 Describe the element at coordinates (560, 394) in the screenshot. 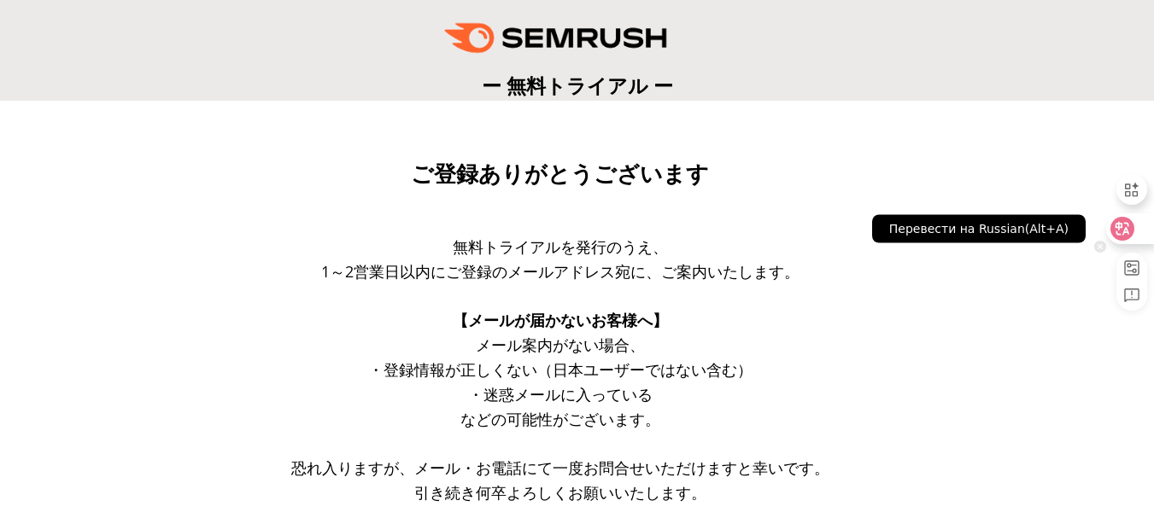

I see `span: ・迷惑メールに入っている` at that location.